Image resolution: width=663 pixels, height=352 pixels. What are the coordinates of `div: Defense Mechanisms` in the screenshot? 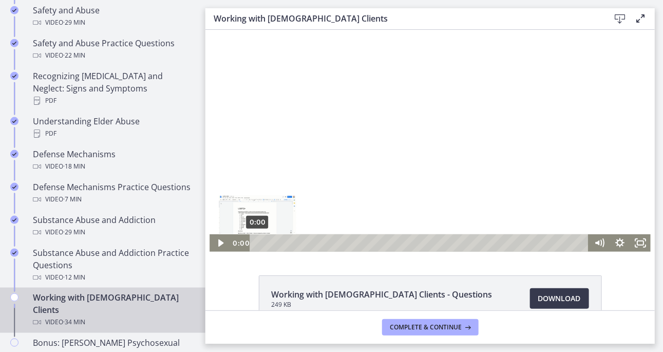 It's located at (113, 160).